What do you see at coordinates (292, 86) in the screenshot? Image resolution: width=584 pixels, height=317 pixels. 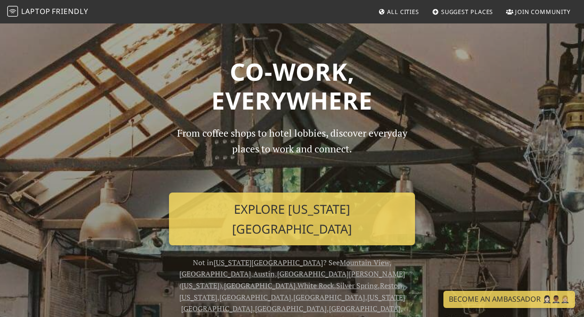 I see `h1: Co-work, Everywhere` at bounding box center [292, 86].